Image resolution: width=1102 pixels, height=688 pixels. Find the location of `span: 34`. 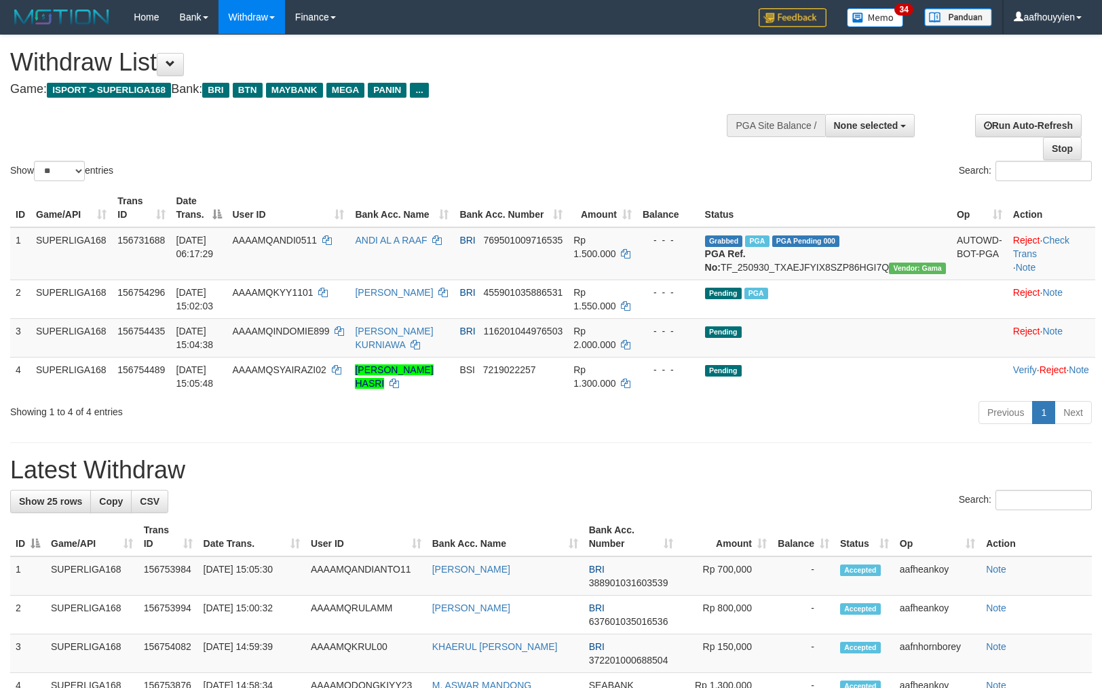

span: 34 is located at coordinates (903, 9).